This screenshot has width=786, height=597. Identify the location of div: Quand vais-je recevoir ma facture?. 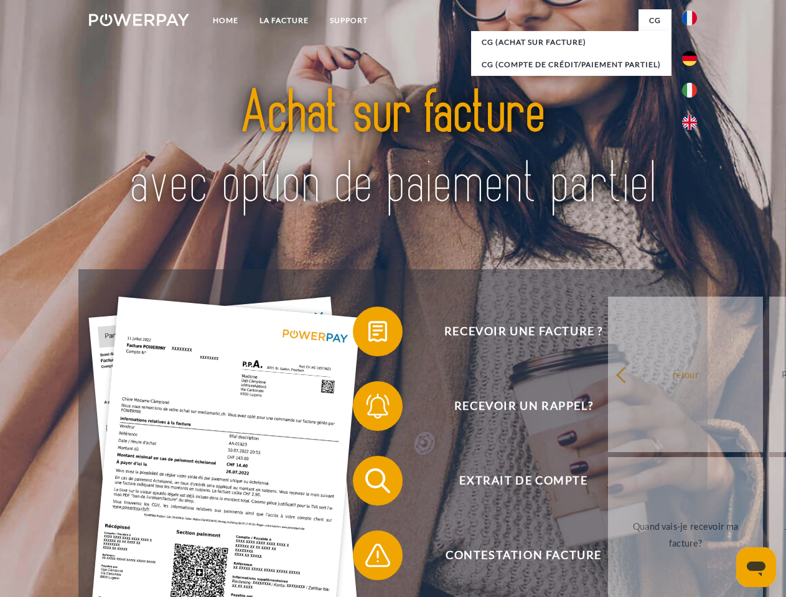
(685, 535).